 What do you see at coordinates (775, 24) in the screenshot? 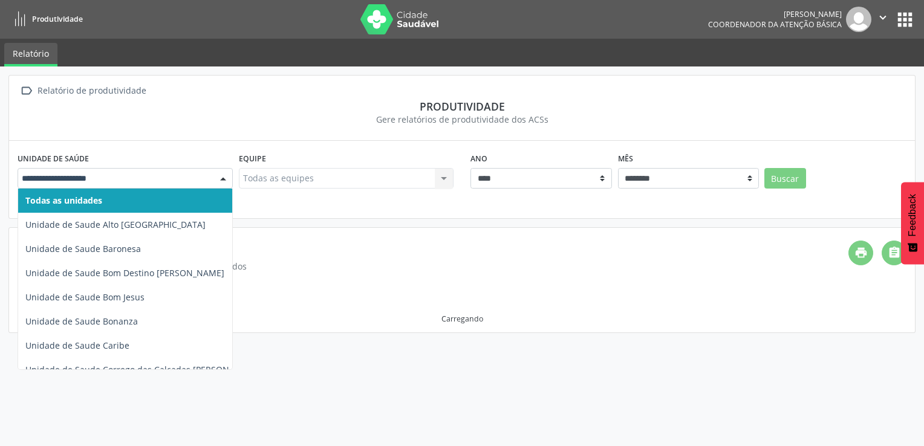
I see `span: Coordenador da Atenção Básica` at bounding box center [775, 24].